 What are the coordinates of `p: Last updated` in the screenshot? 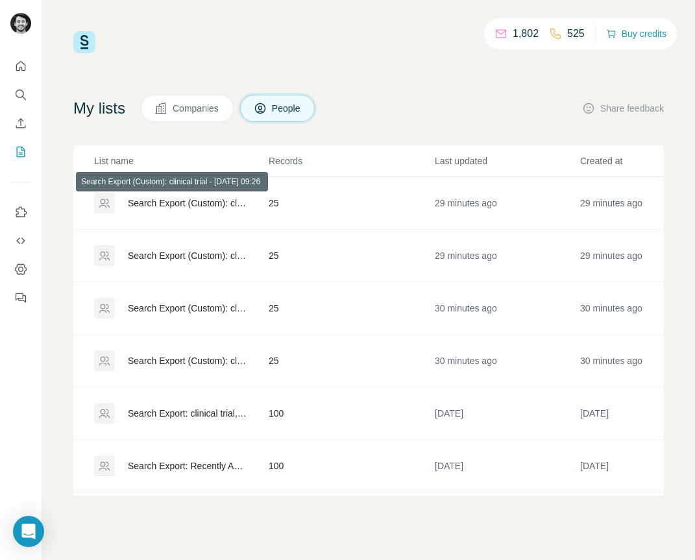 It's located at (507, 161).